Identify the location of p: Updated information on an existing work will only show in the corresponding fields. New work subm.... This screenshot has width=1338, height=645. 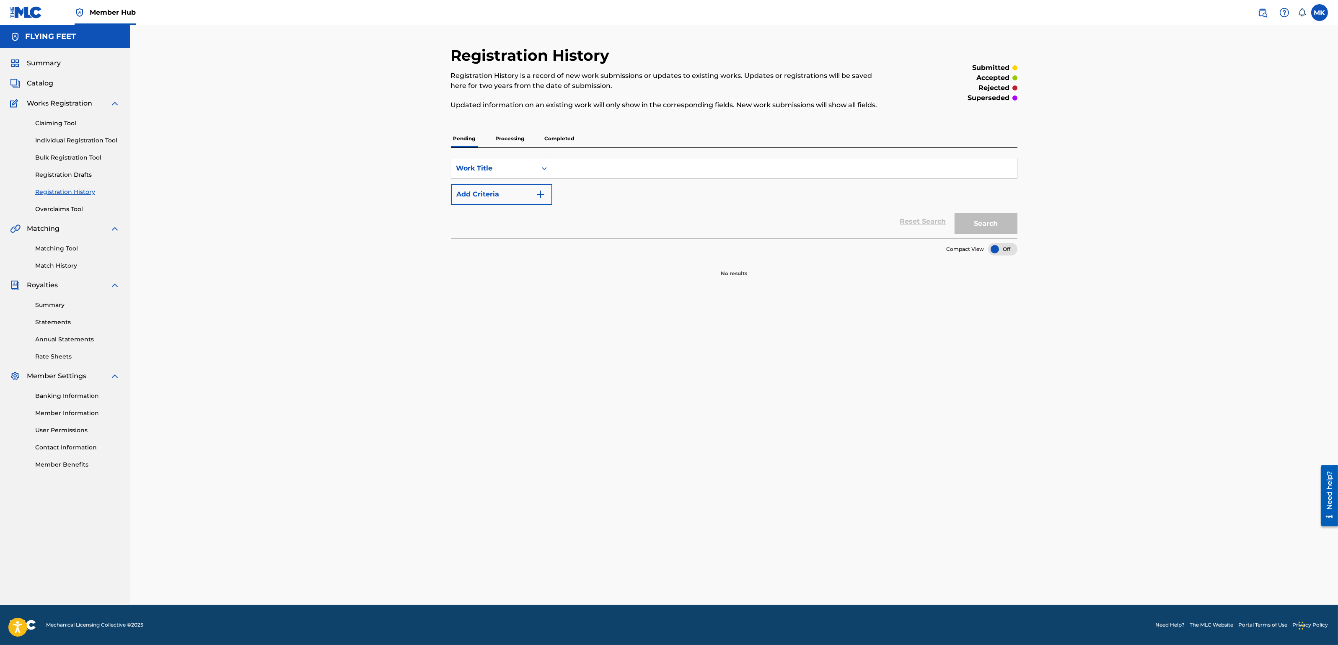
(669, 105).